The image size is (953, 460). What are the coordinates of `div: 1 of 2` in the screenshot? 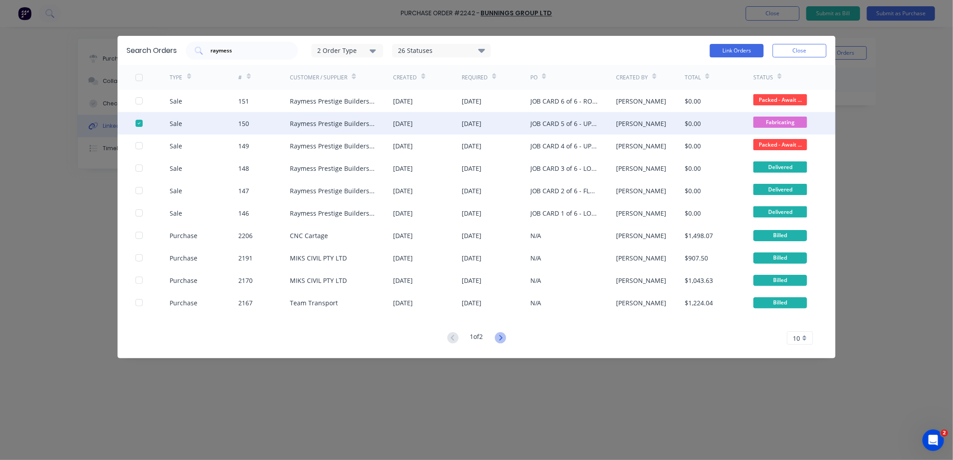 It's located at (476, 338).